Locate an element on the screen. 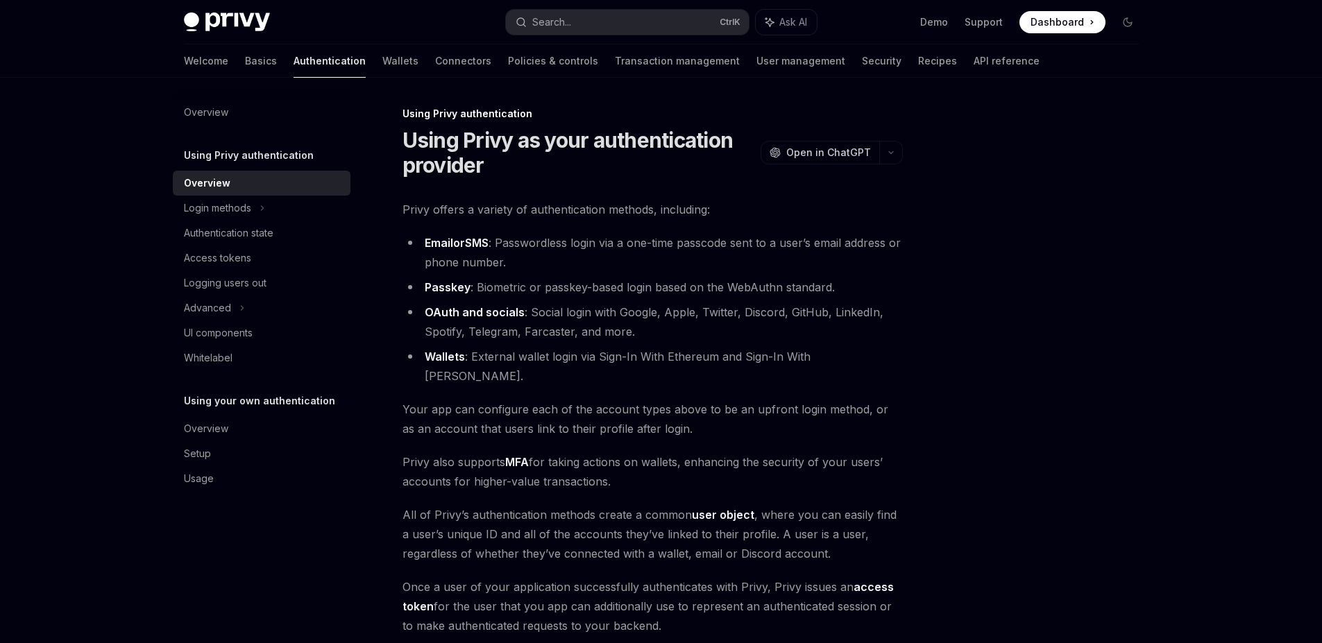 This screenshot has height=643, width=1322. a: Recipes is located at coordinates (937, 61).